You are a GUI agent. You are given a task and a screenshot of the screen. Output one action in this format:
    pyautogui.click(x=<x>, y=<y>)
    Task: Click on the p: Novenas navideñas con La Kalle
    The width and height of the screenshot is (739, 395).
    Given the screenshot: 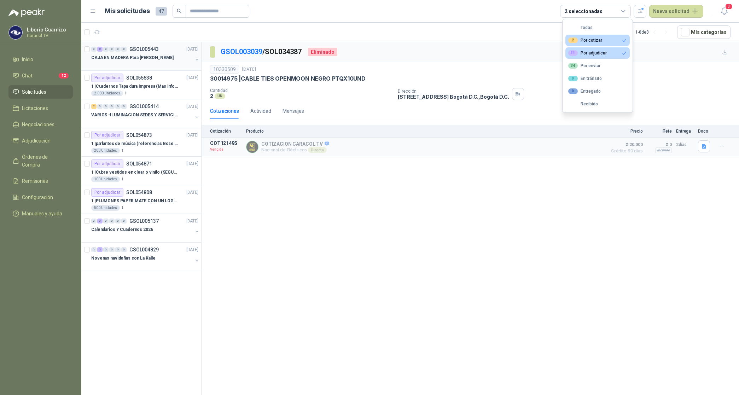 What is the action you would take?
    pyautogui.click(x=123, y=258)
    